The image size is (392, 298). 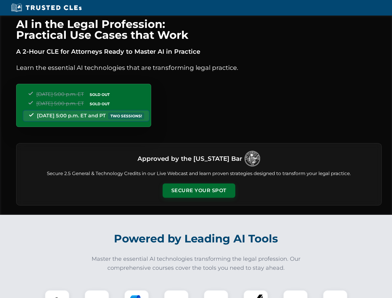 I want to click on p: Secure 2.5 General & Technology Credits in our Live Webcast and learn proven strategies designed ..., so click(x=199, y=174).